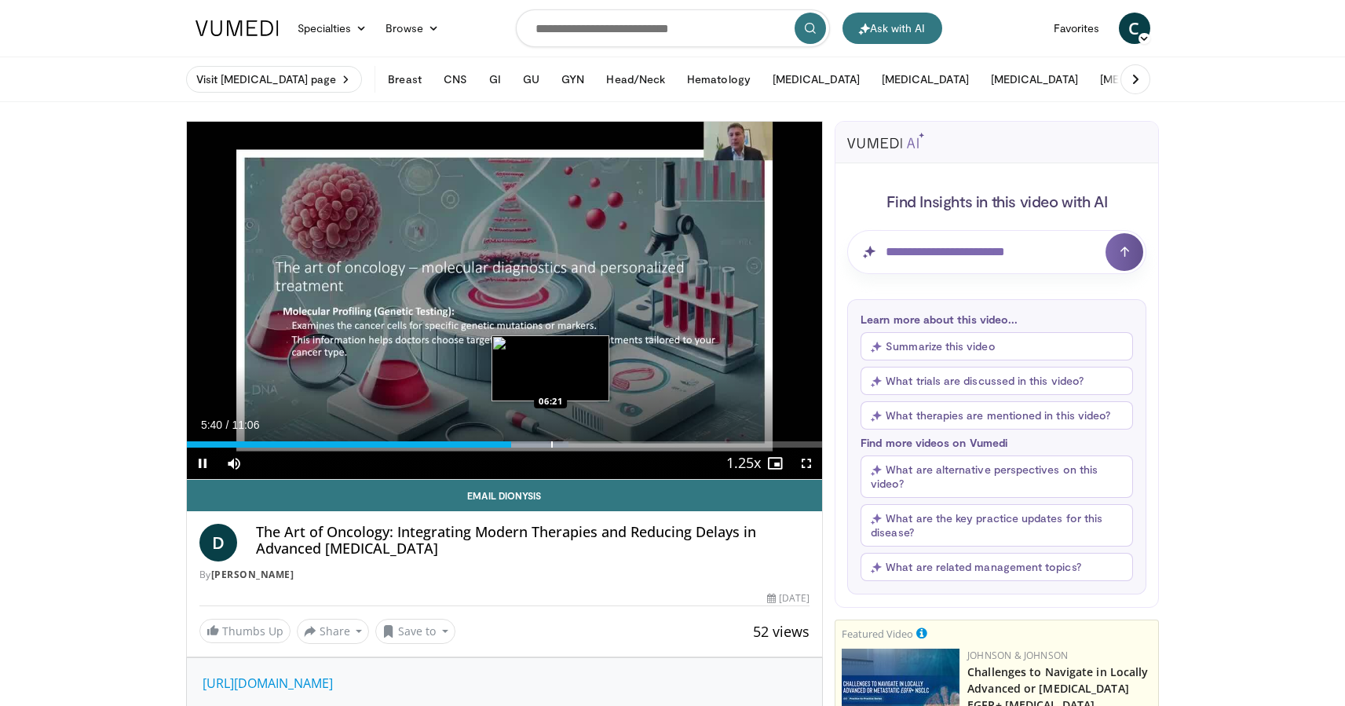 The image size is (1345, 706). What do you see at coordinates (996, 346) in the screenshot?
I see `button: Summarize this video` at bounding box center [996, 346].